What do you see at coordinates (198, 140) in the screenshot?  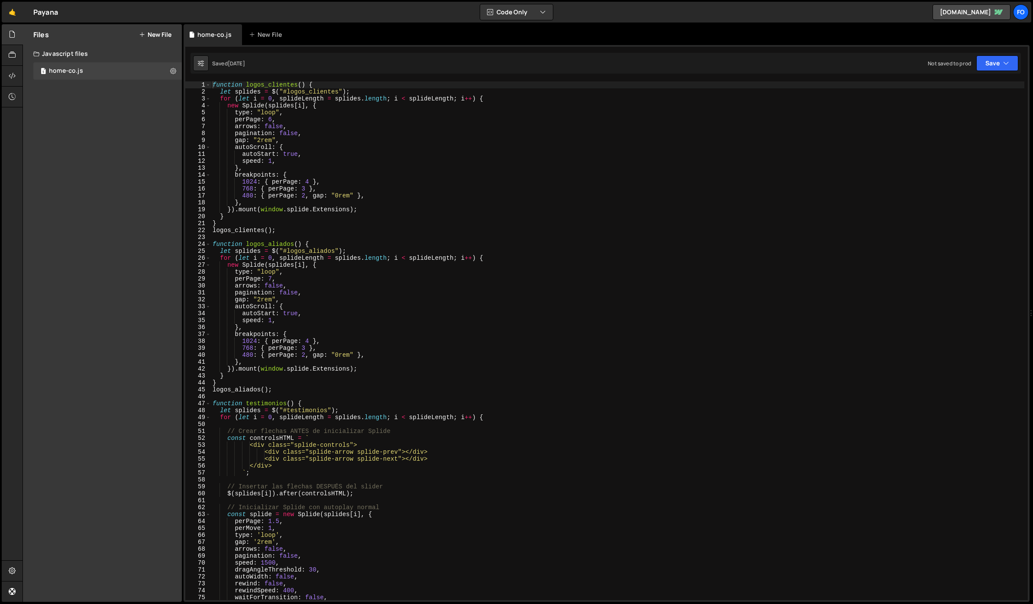 I see `div: 9` at bounding box center [198, 140].